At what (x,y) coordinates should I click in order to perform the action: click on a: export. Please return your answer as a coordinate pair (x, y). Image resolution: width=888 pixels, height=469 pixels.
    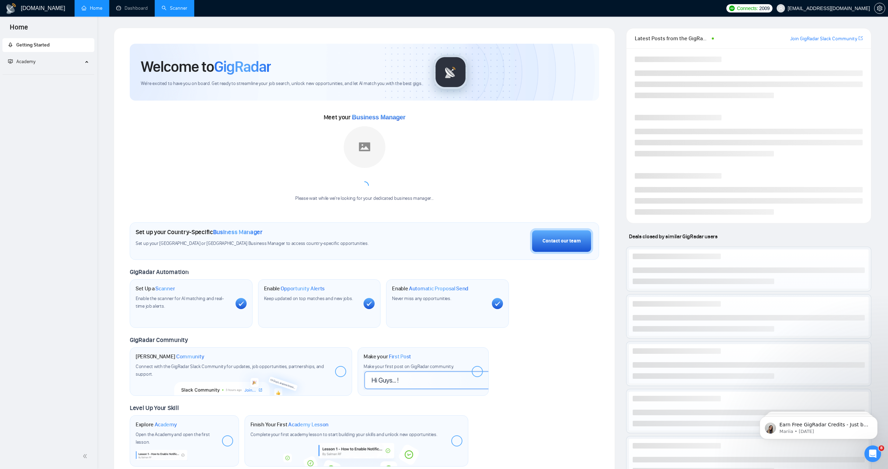
    Looking at the image, I should click on (861, 38).